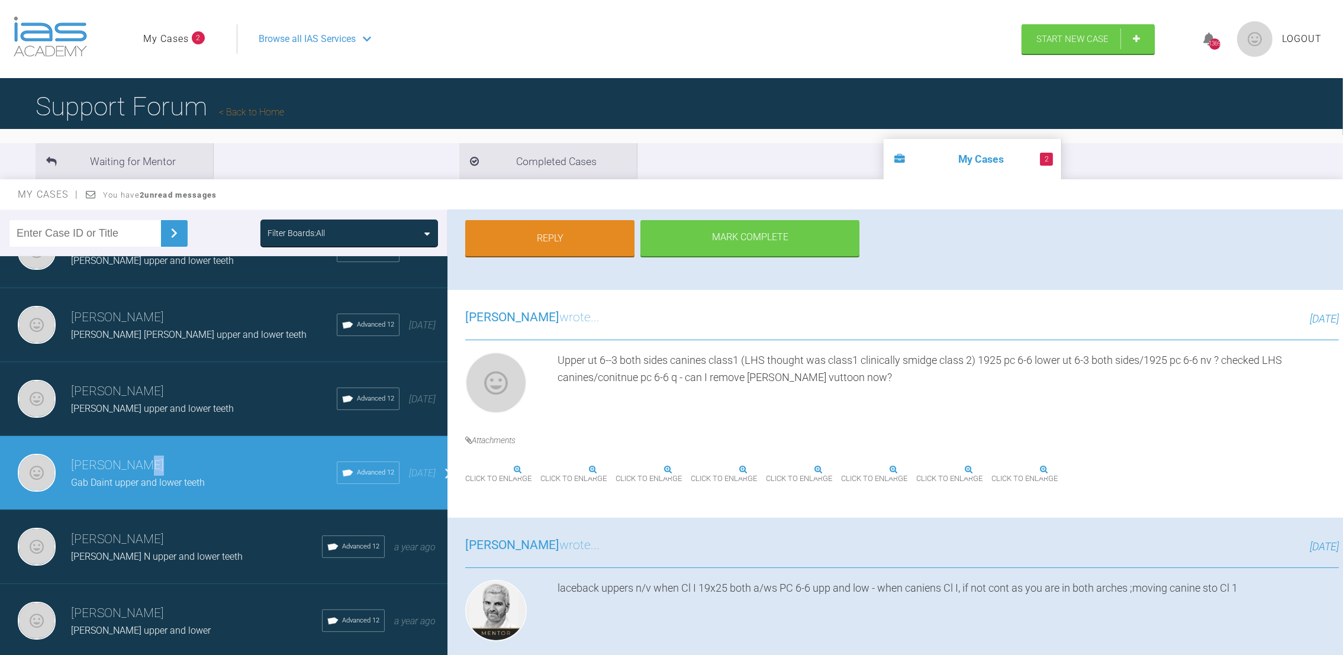  Describe the element at coordinates (663, 463) in the screenshot. I see `img: DSC_7587.JPG` at that location.